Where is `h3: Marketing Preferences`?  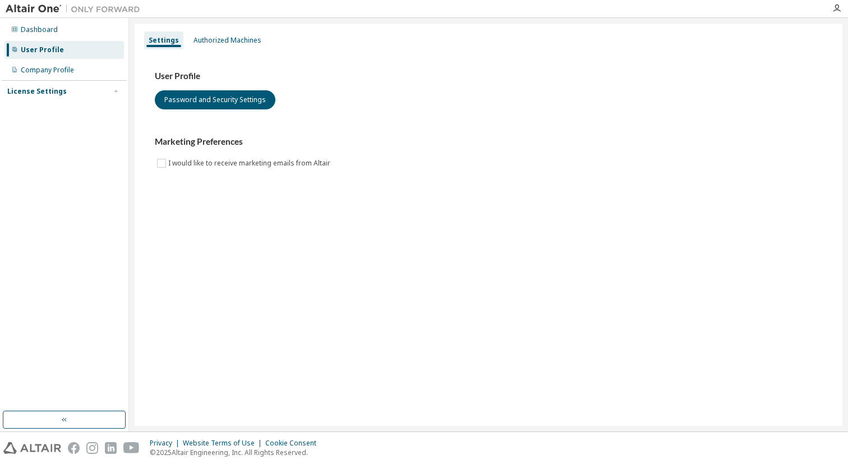
h3: Marketing Preferences is located at coordinates (488, 142).